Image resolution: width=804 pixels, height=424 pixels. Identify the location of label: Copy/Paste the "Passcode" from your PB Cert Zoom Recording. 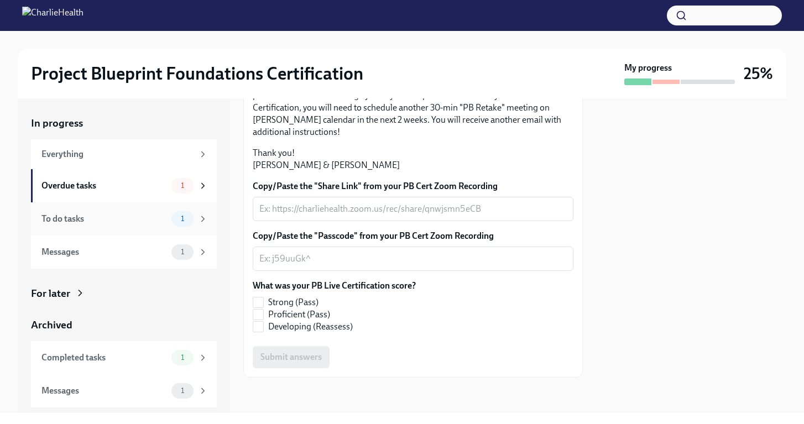
(413, 236).